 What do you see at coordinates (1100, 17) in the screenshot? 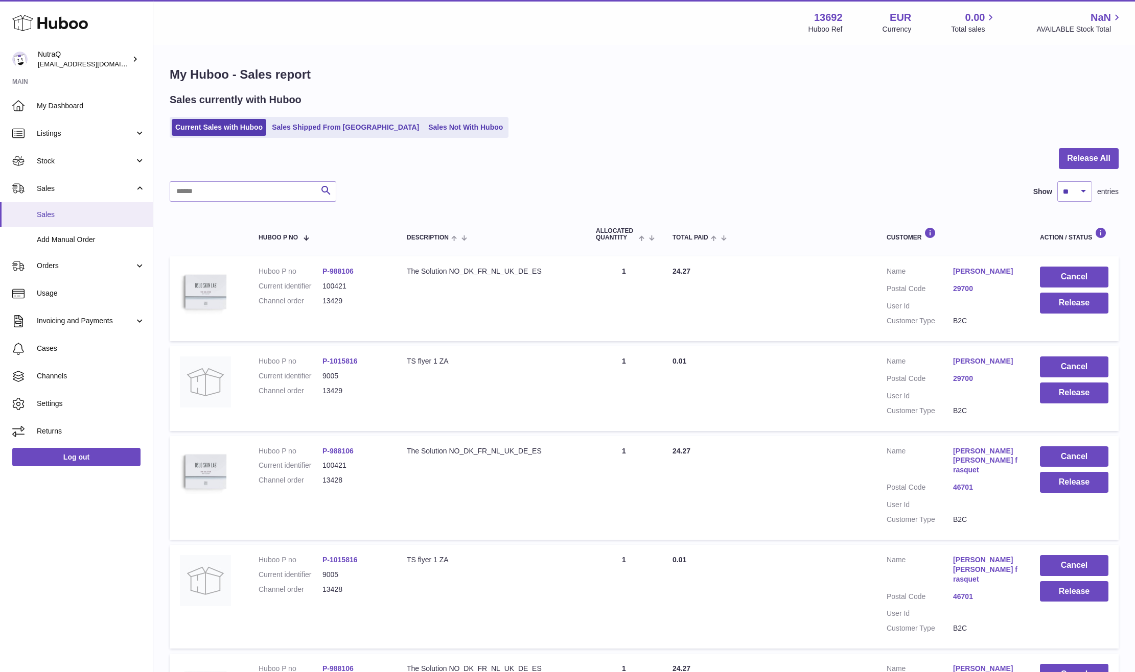
I see `span: NaN` at bounding box center [1100, 17].